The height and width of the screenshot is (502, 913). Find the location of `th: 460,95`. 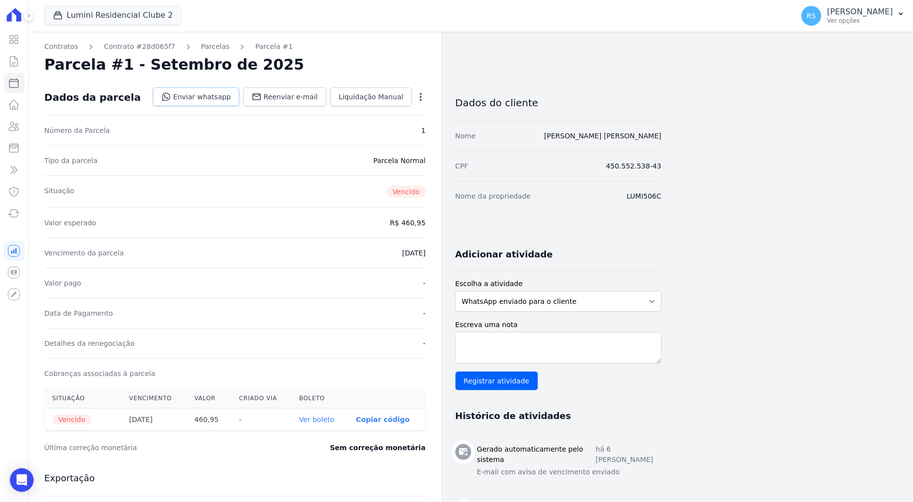

th: 460,95 is located at coordinates (209, 420).